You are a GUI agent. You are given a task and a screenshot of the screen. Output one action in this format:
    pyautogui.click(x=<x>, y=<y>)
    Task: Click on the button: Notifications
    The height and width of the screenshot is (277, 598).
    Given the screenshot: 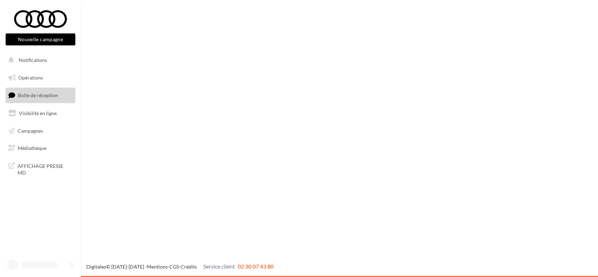 What is the action you would take?
    pyautogui.click(x=39, y=60)
    